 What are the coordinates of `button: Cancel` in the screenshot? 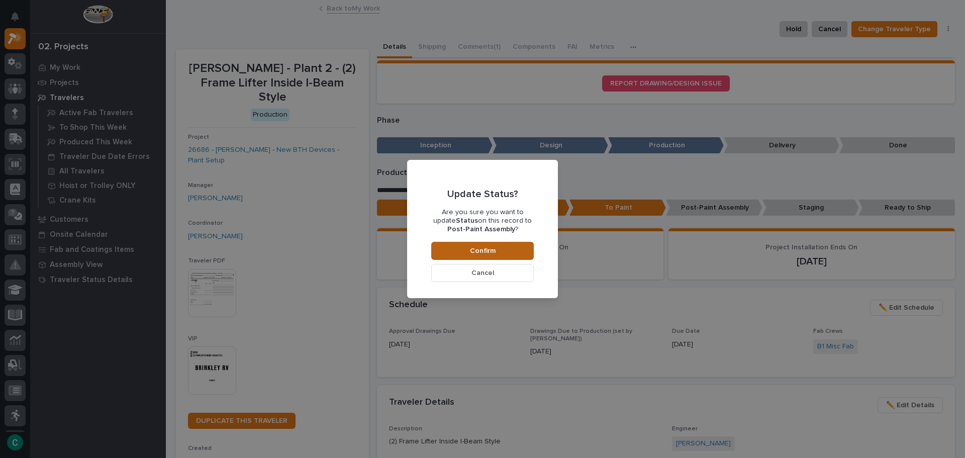 It's located at (483, 273).